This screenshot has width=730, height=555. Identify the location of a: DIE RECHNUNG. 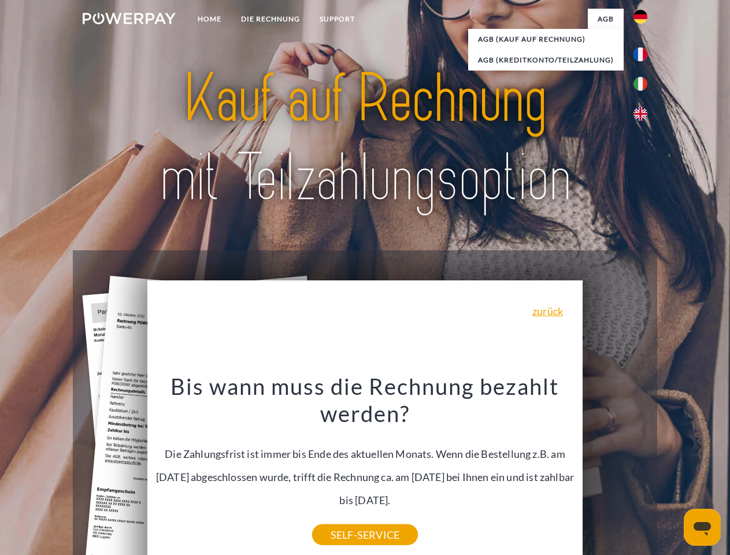
(271, 19).